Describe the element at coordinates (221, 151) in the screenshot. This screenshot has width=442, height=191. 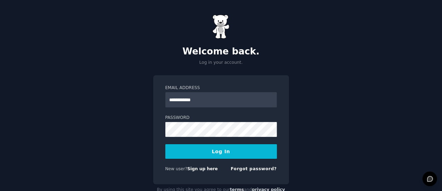
I see `button: Log In` at that location.